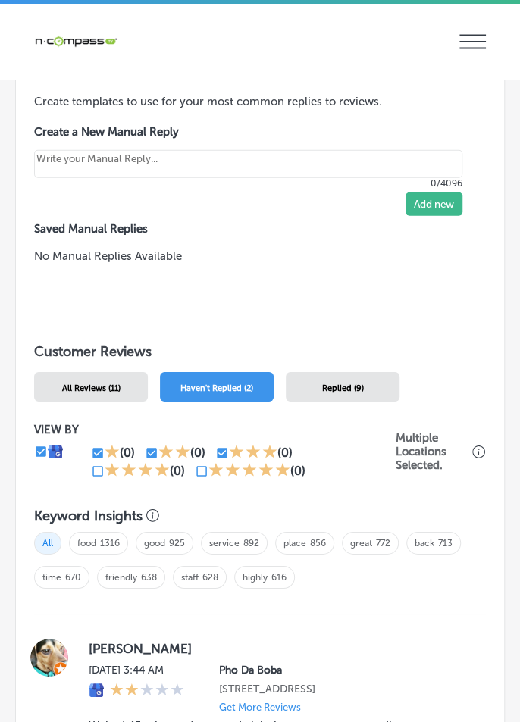 The image size is (520, 722). Describe the element at coordinates (73, 577) in the screenshot. I see `a: 670` at that location.